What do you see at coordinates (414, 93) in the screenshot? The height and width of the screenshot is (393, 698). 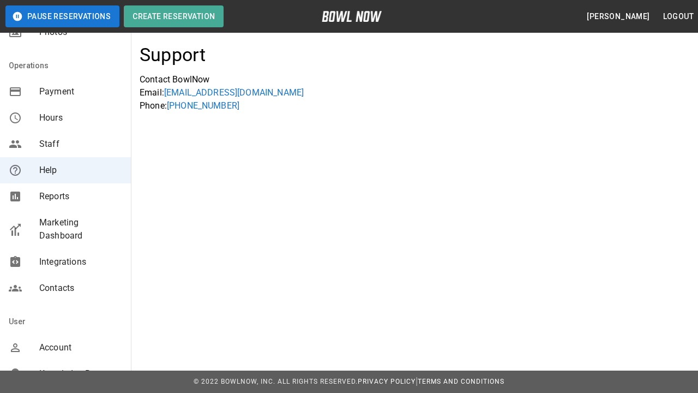 I see `p: Email:` at bounding box center [414, 93].